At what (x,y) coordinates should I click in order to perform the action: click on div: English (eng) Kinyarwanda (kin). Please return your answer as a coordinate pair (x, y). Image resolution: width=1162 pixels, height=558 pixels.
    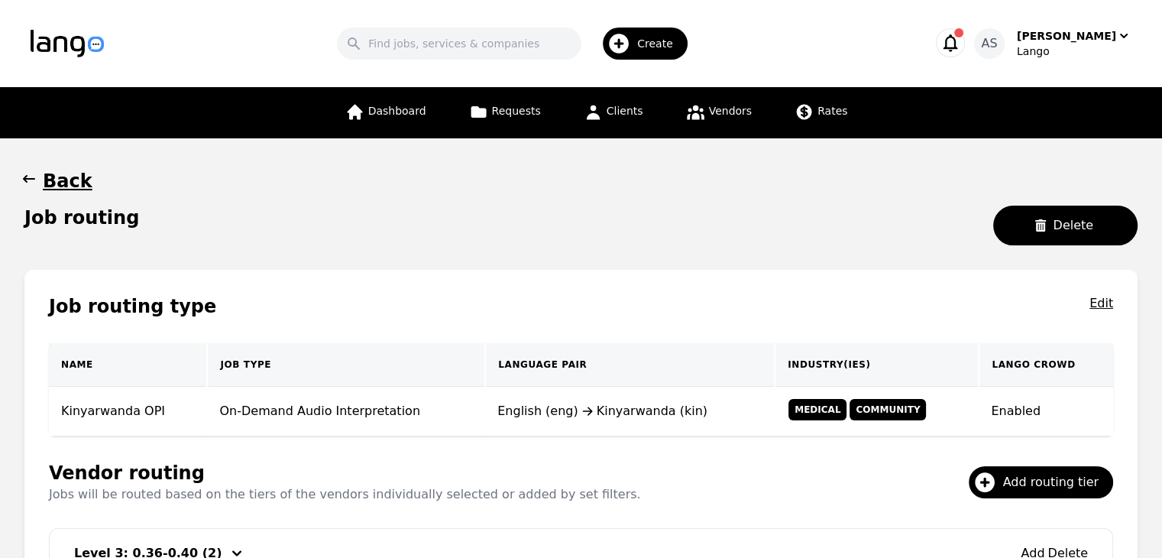
    Looking at the image, I should click on (630, 411).